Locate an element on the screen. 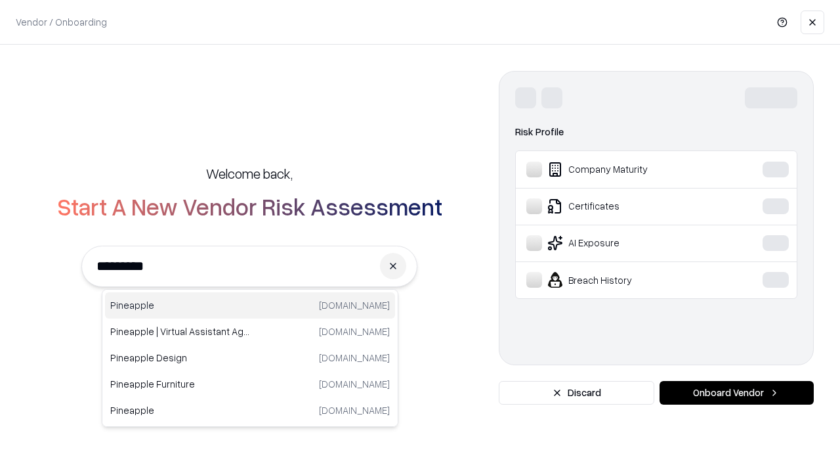 Image resolution: width=840 pixels, height=473 pixels. h2: Start A New Vendor Risk Assessment is located at coordinates (250, 206).